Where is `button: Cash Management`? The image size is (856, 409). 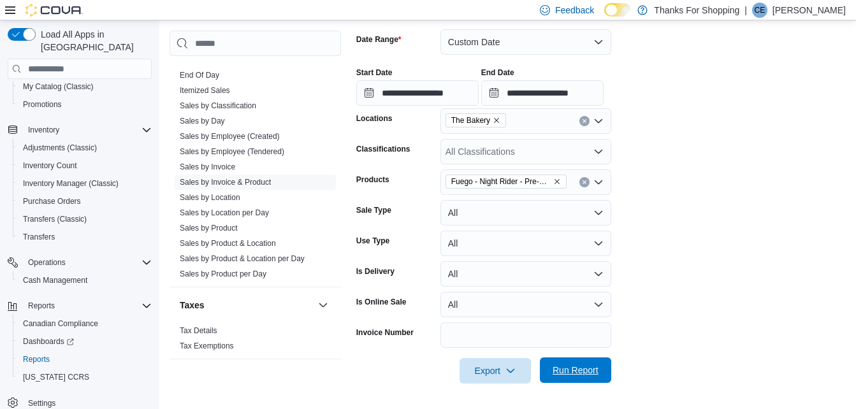 button: Cash Management is located at coordinates (85, 280).